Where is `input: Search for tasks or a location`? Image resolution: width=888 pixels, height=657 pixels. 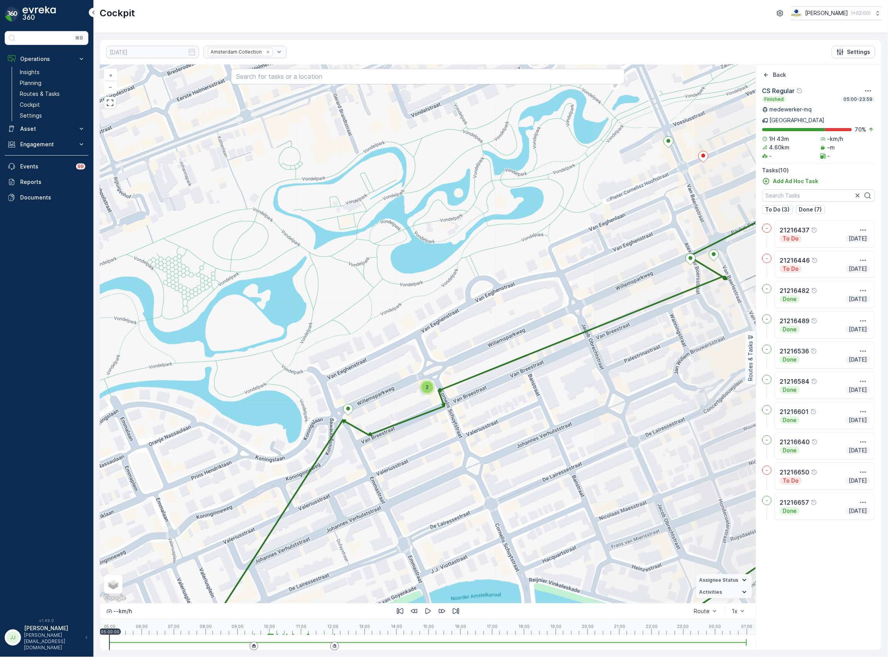
input: Search for tasks or a location is located at coordinates (428, 76).